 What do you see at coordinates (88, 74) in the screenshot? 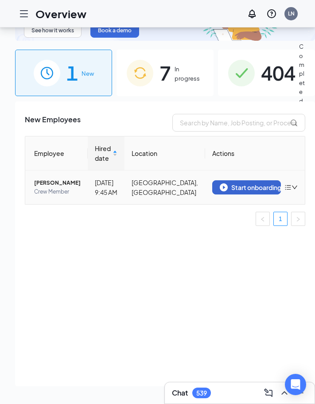
I see `span: New` at bounding box center [88, 74].